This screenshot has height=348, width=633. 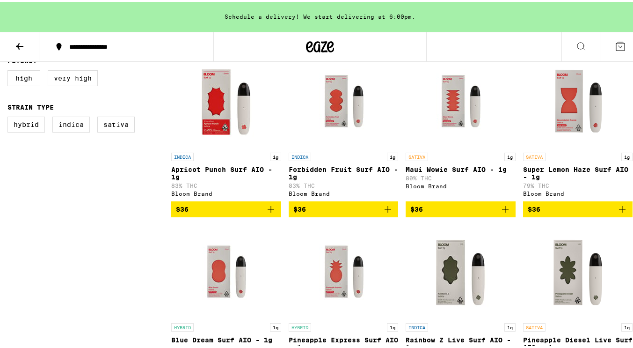 I want to click on img: Bloom Brand - Rainbow Z Live Surf AIO - 1g, so click(x=460, y=269).